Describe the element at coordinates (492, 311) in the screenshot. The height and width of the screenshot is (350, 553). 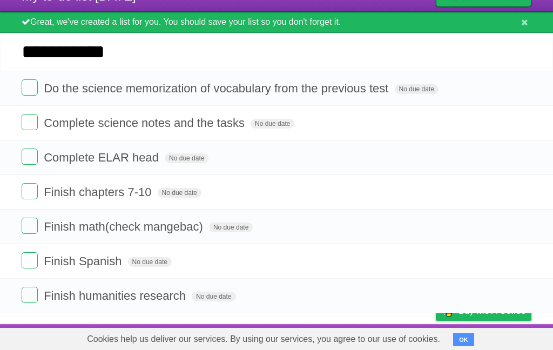
I see `span: Buy me a coffee` at that location.